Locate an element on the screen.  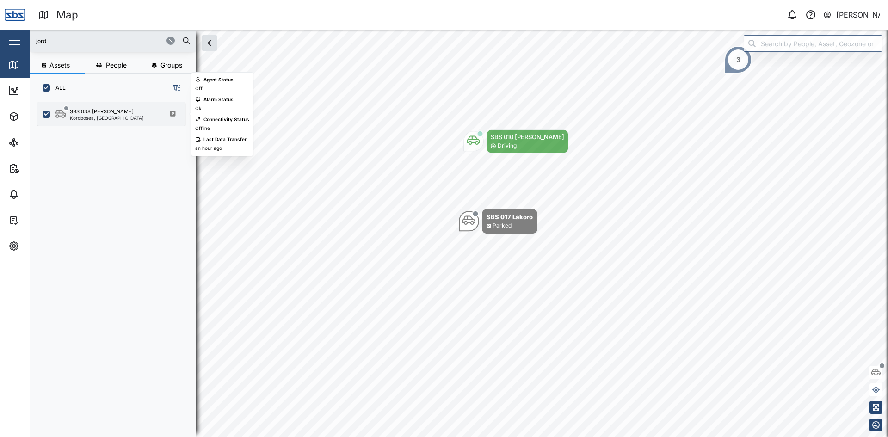
div: grid is located at coordinates (116, 264).